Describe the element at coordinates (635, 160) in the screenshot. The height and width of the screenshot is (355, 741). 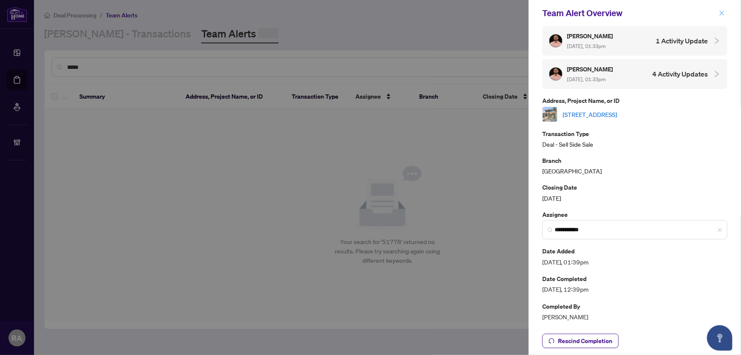
I see `p: Branch` at that location.